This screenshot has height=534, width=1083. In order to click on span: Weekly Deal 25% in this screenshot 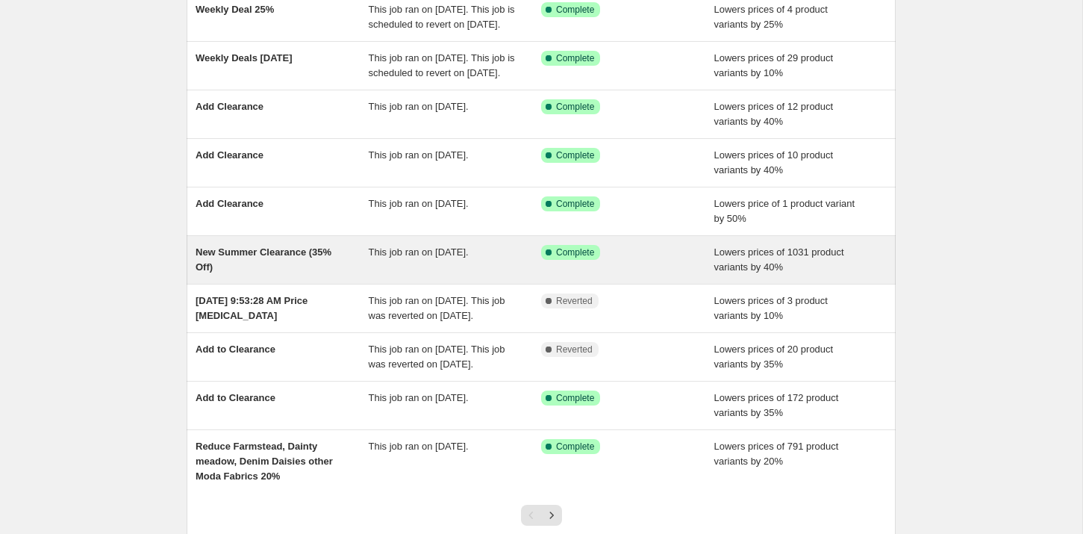, I will do `click(234, 9)`.